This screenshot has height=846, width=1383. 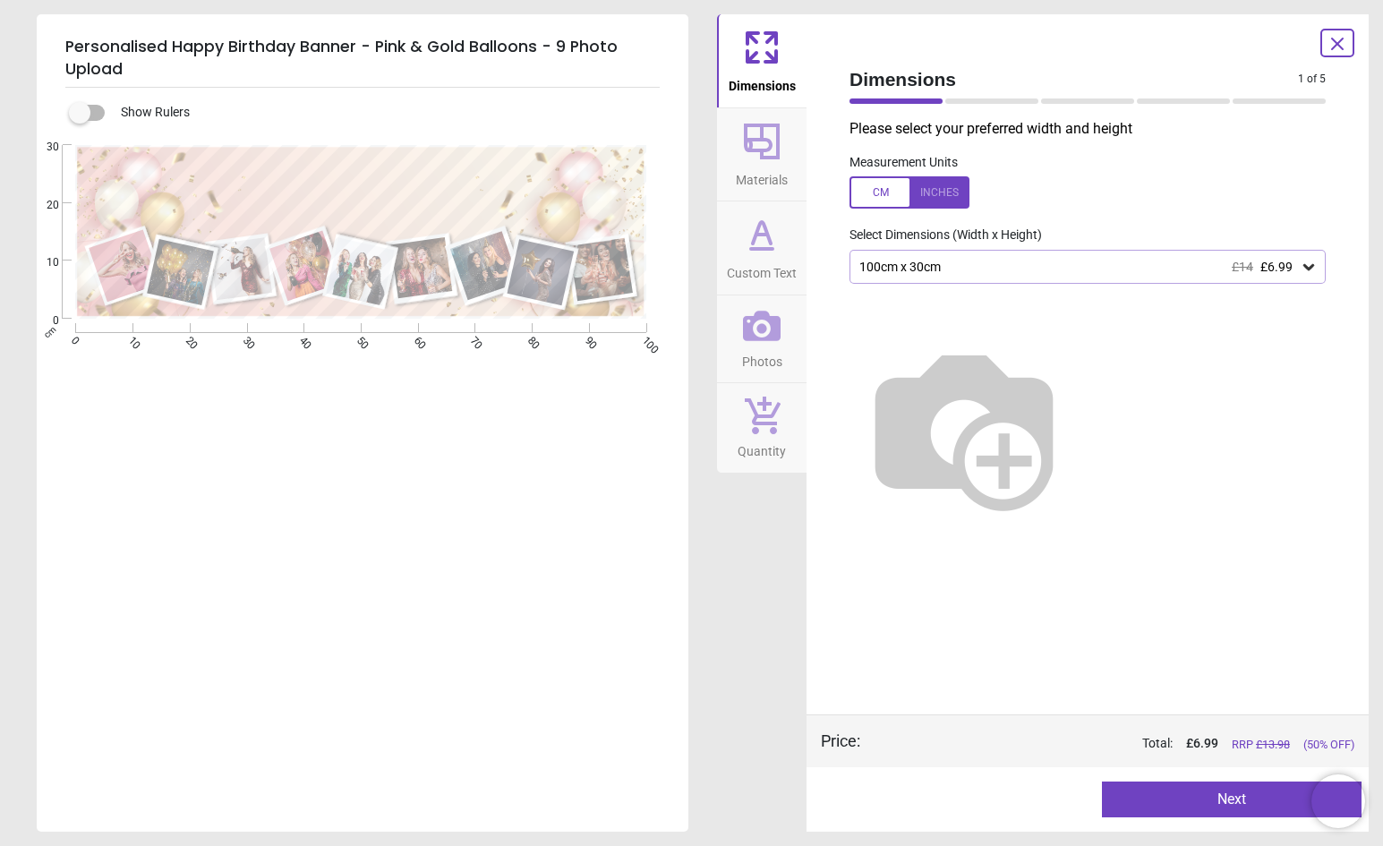 I want to click on div: Total:, so click(x=1121, y=744).